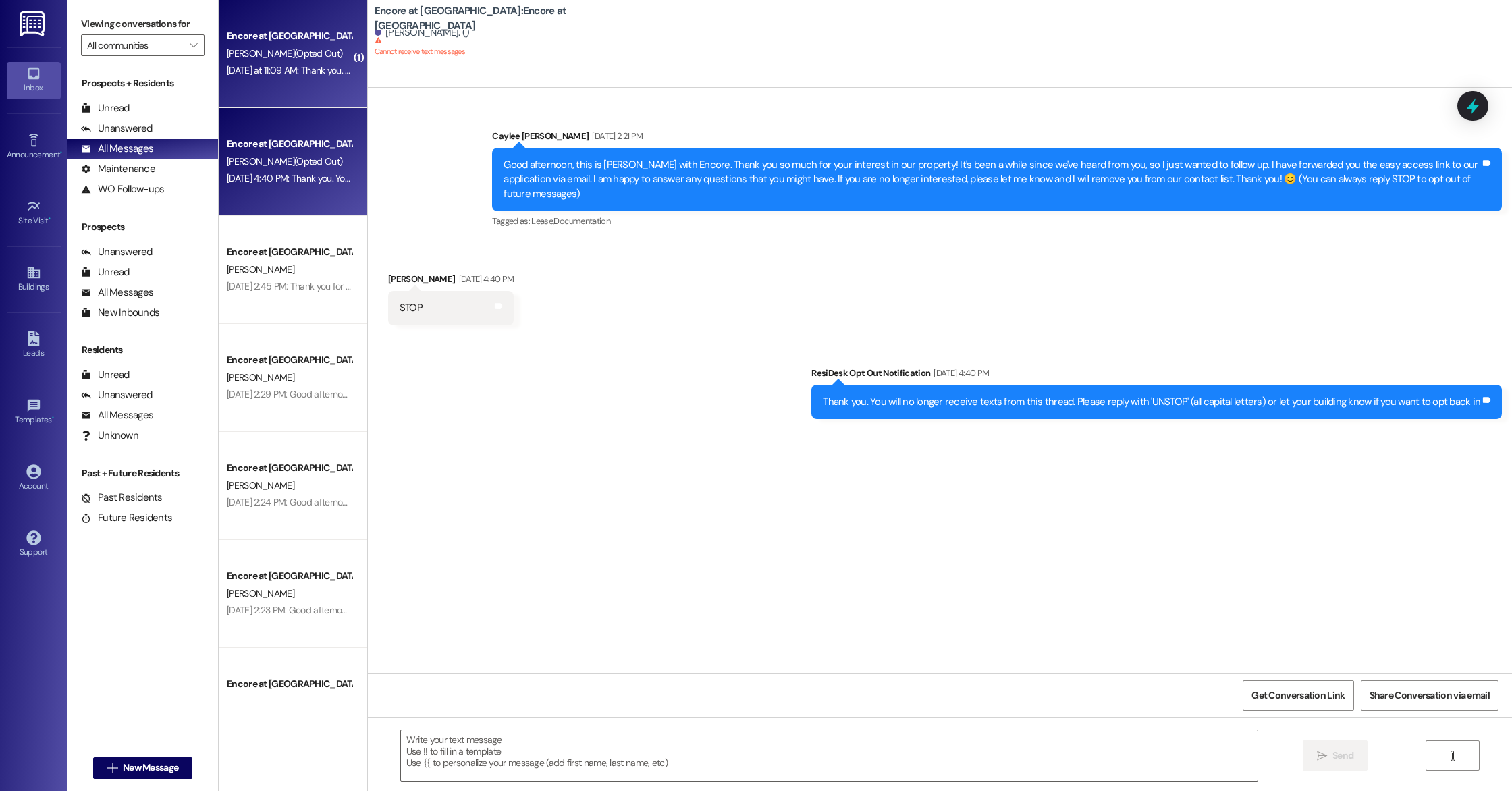 This screenshot has height=791, width=1512. What do you see at coordinates (33, 412) in the screenshot?
I see `a: Templates •` at bounding box center [33, 412].